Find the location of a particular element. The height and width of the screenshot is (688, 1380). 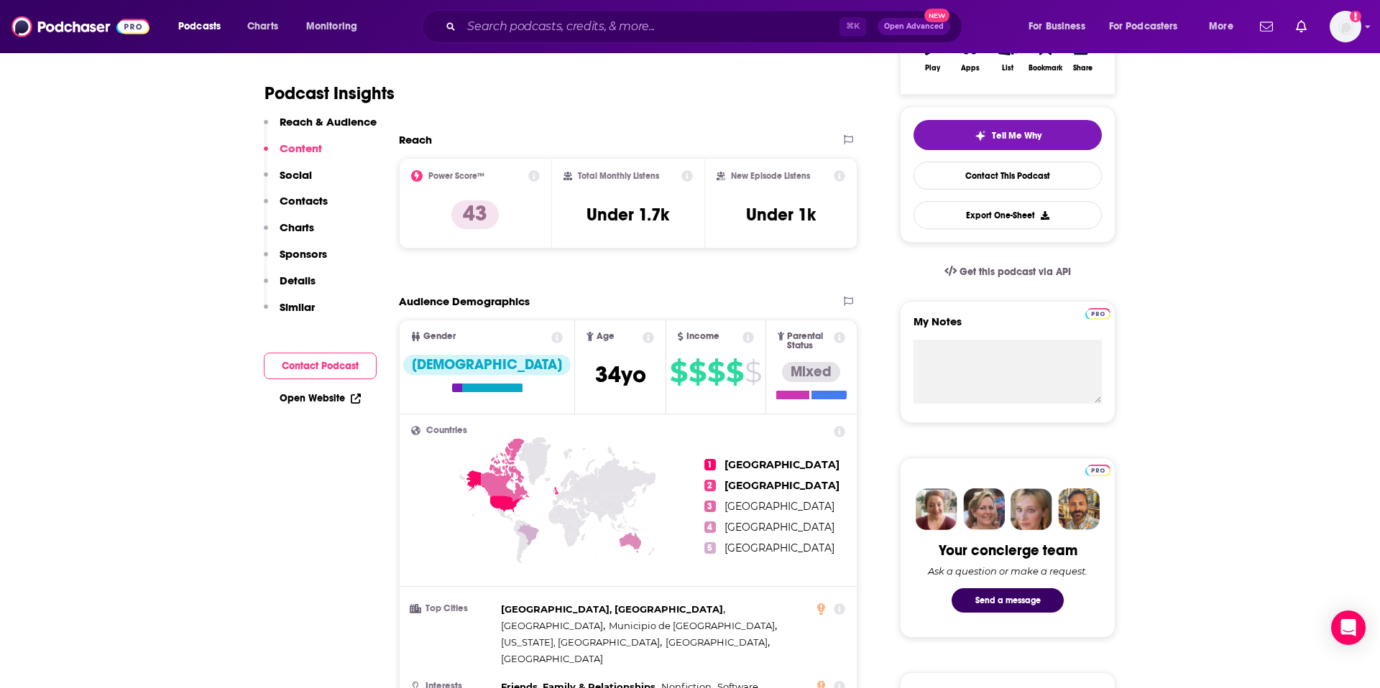

p: 43 is located at coordinates (475, 215).